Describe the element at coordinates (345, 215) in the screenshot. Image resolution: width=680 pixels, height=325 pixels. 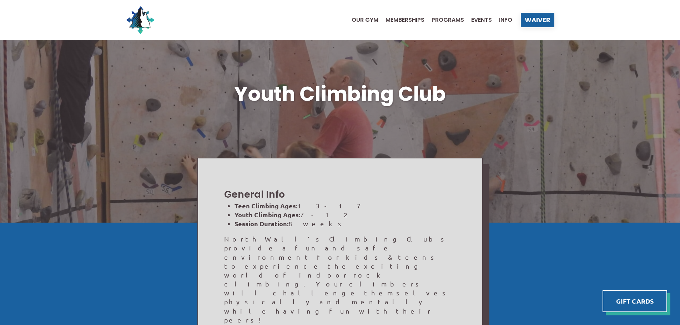
I see `li: 7 - 12` at that location.